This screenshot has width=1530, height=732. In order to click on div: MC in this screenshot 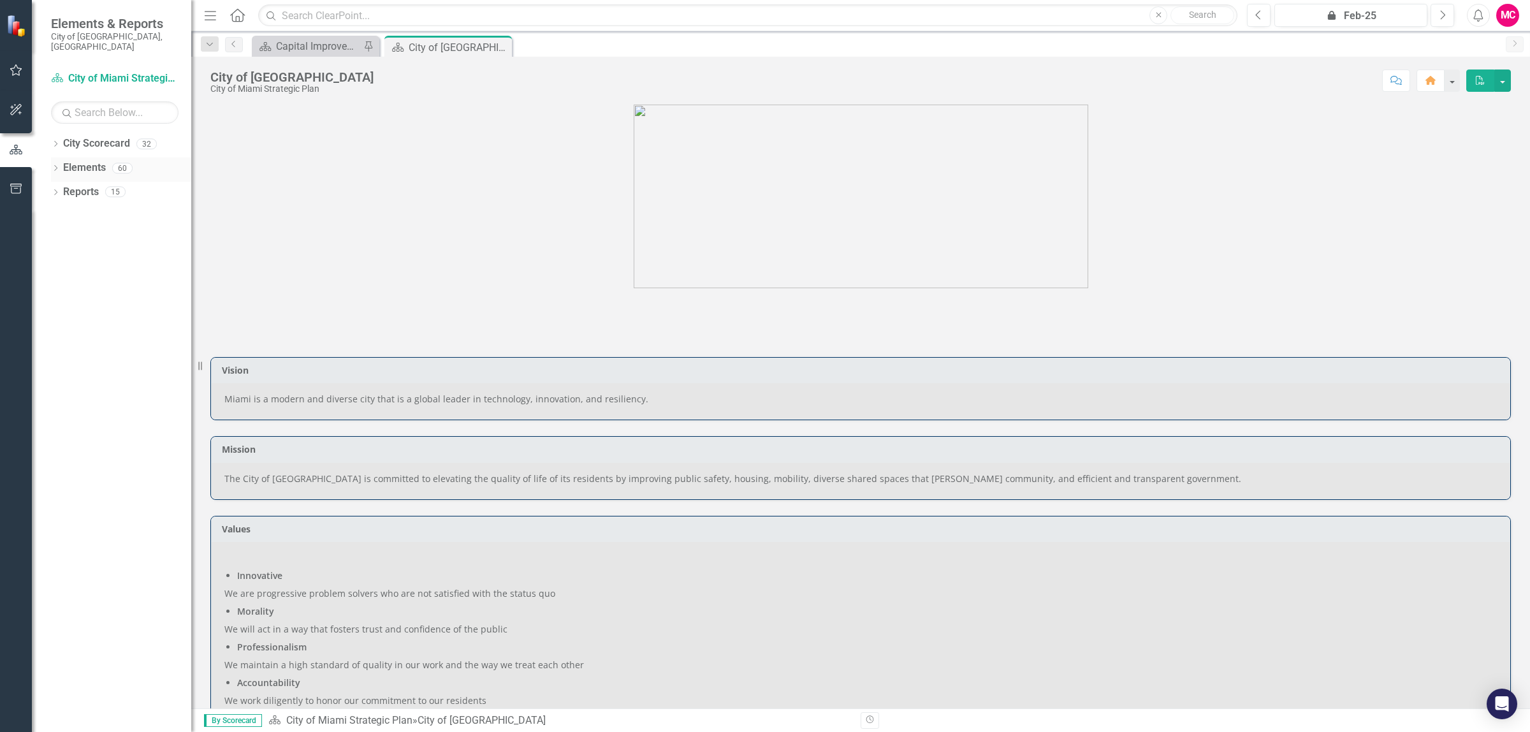, I will do `click(1508, 15)`.